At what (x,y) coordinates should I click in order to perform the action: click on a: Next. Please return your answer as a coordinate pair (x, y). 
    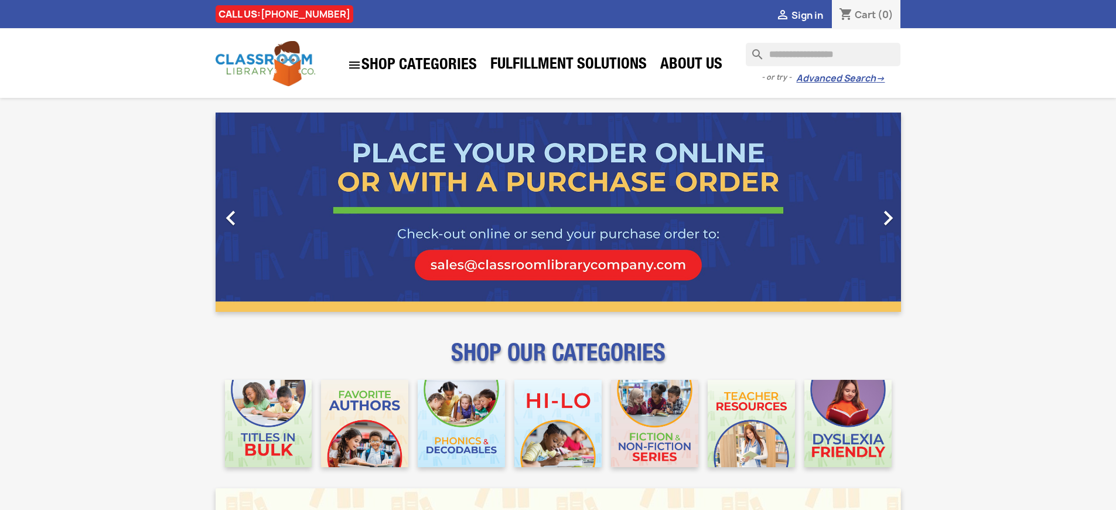
    Looking at the image, I should click on (850, 212).